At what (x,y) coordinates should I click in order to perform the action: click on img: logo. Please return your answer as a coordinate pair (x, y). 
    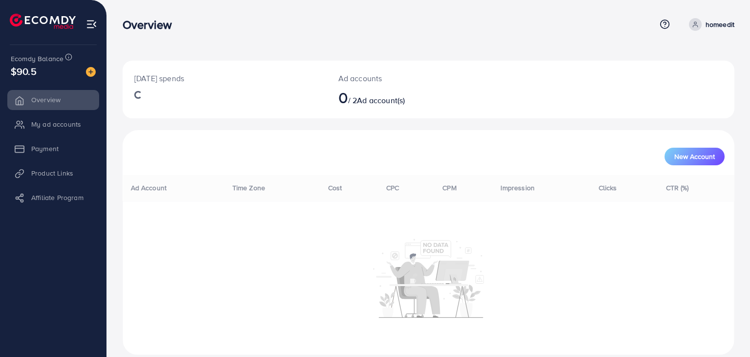
    Looking at the image, I should click on (43, 21).